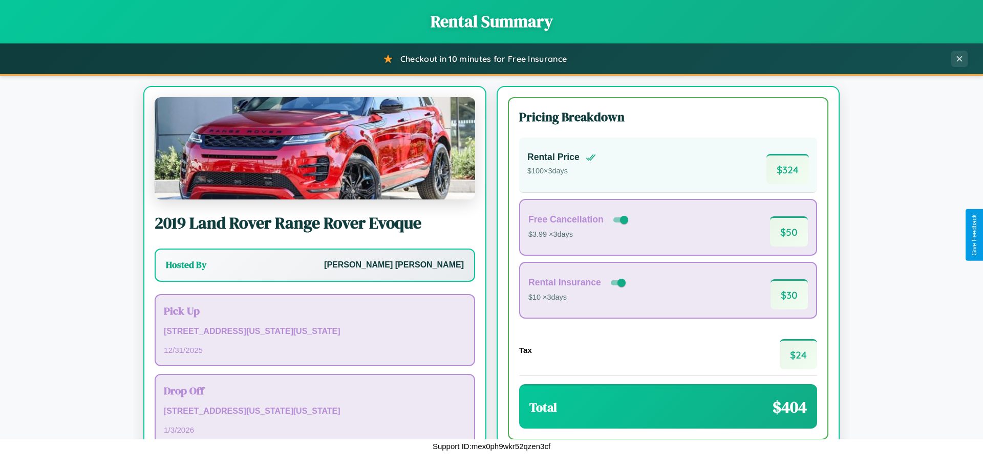 This screenshot has height=470, width=983. What do you see at coordinates (315, 391) in the screenshot?
I see `h3: Drop Off` at bounding box center [315, 391].